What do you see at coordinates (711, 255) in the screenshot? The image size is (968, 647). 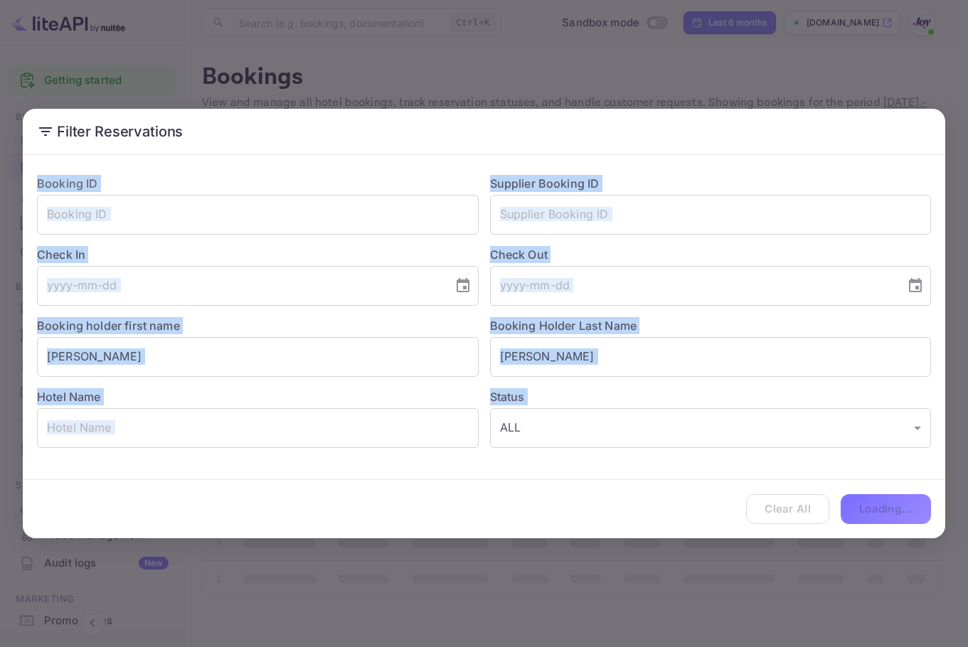 I see `label: Check Out` at bounding box center [711, 255].